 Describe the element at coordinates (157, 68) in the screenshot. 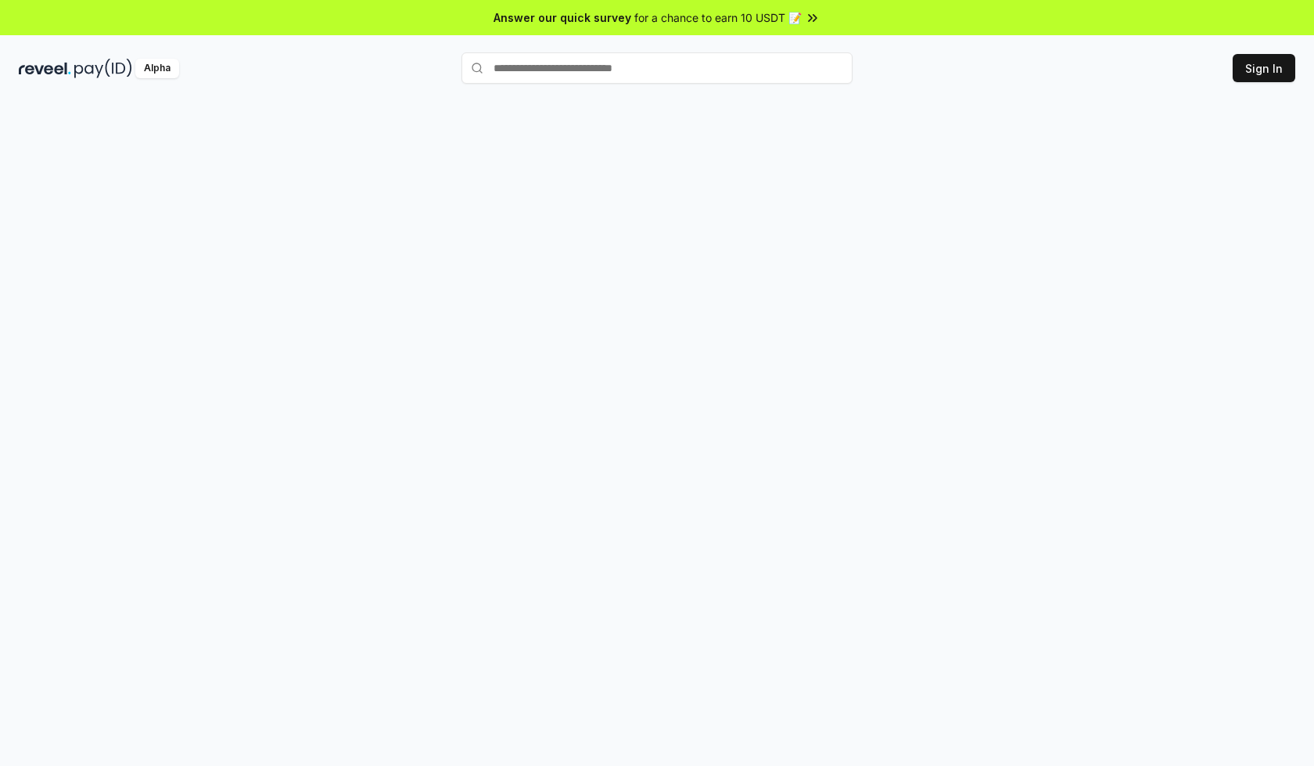

I see `div: Alpha` at that location.